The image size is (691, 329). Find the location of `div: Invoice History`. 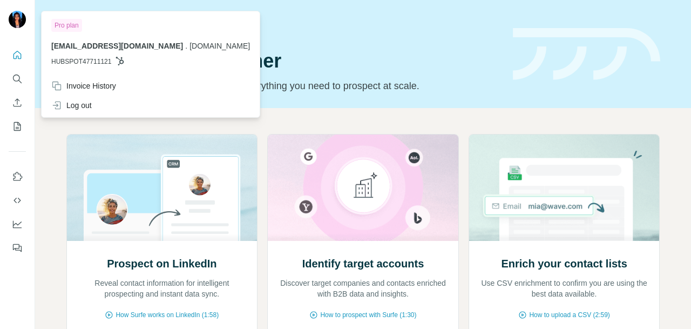

div: Invoice History is located at coordinates (84, 86).